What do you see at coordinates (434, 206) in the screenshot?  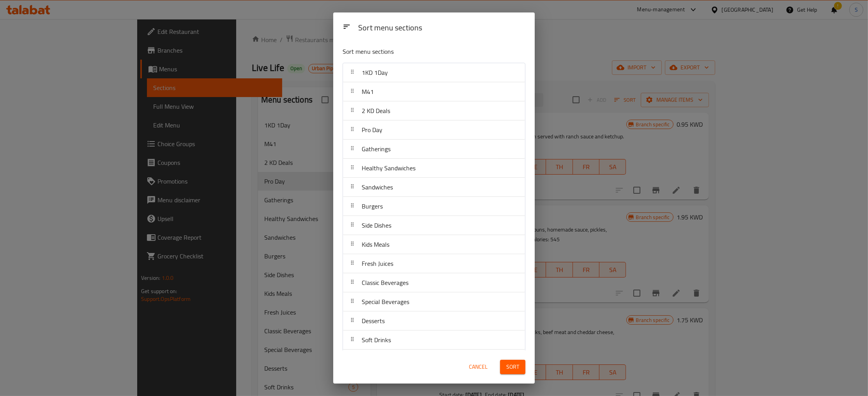 I see `div: Burgers` at bounding box center [434, 206].